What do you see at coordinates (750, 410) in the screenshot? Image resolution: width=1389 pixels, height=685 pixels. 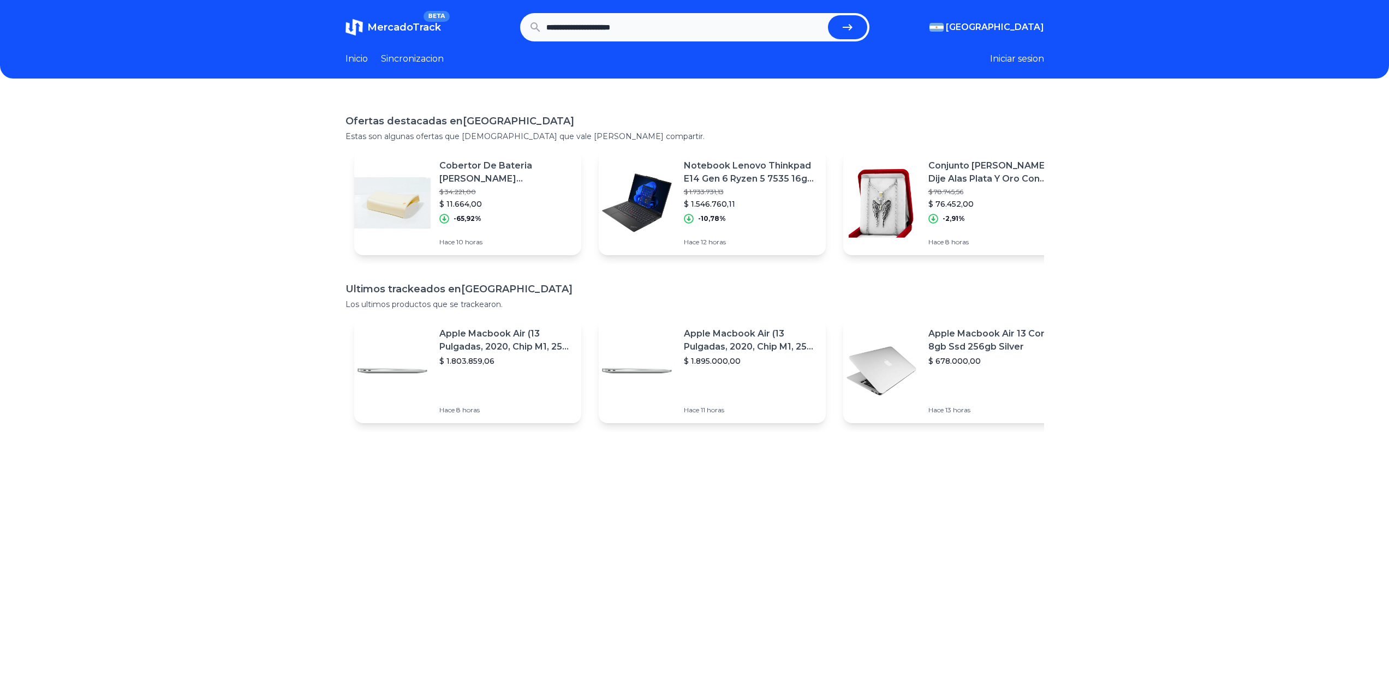 I see `p: Hace 11 horas` at bounding box center [750, 410].